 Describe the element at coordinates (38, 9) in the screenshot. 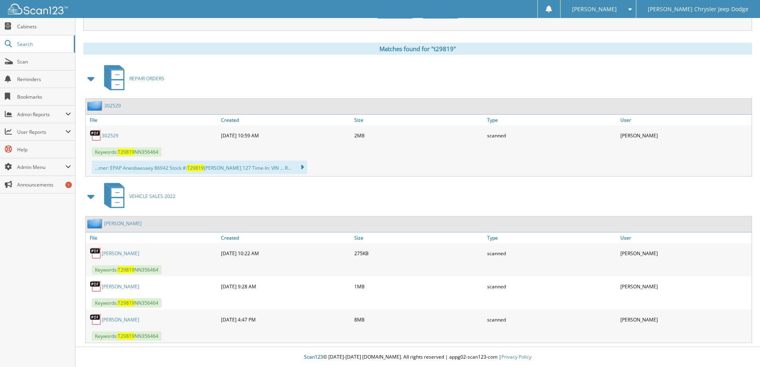

I see `img: scan123-logo-white.svg` at that location.